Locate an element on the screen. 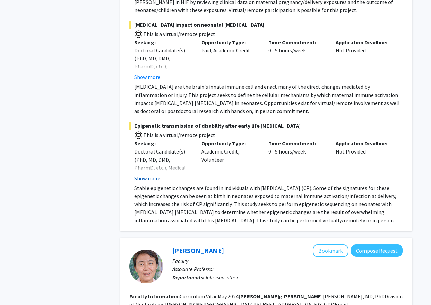 This screenshot has height=305, width=431. p: Faculty is located at coordinates (287, 261).